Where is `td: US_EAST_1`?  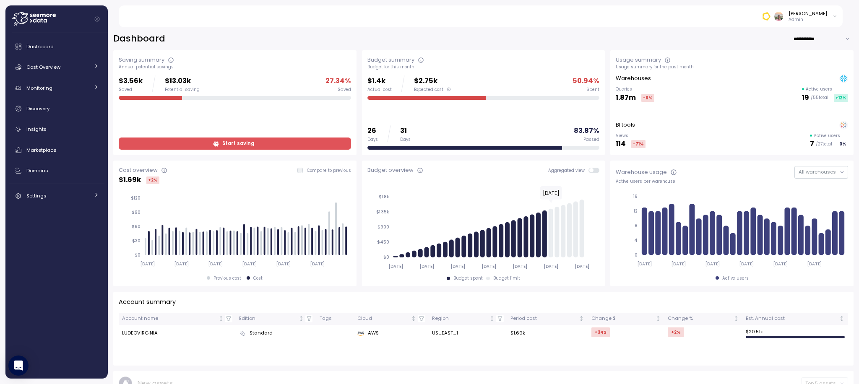 td: US_EAST_1 is located at coordinates (468, 333).